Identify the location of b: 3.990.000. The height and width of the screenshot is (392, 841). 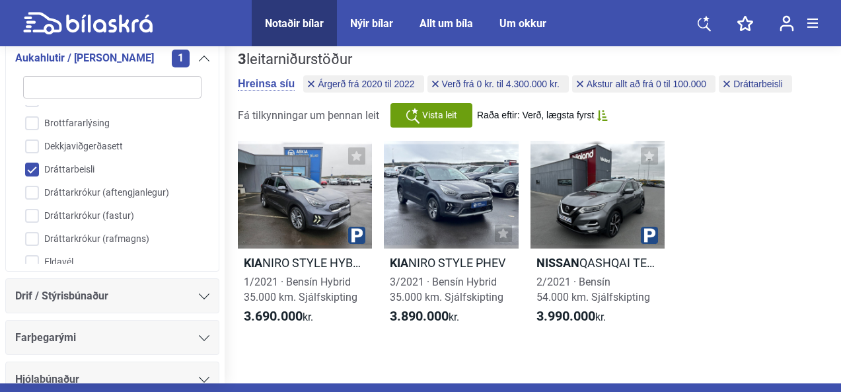
(566, 316).